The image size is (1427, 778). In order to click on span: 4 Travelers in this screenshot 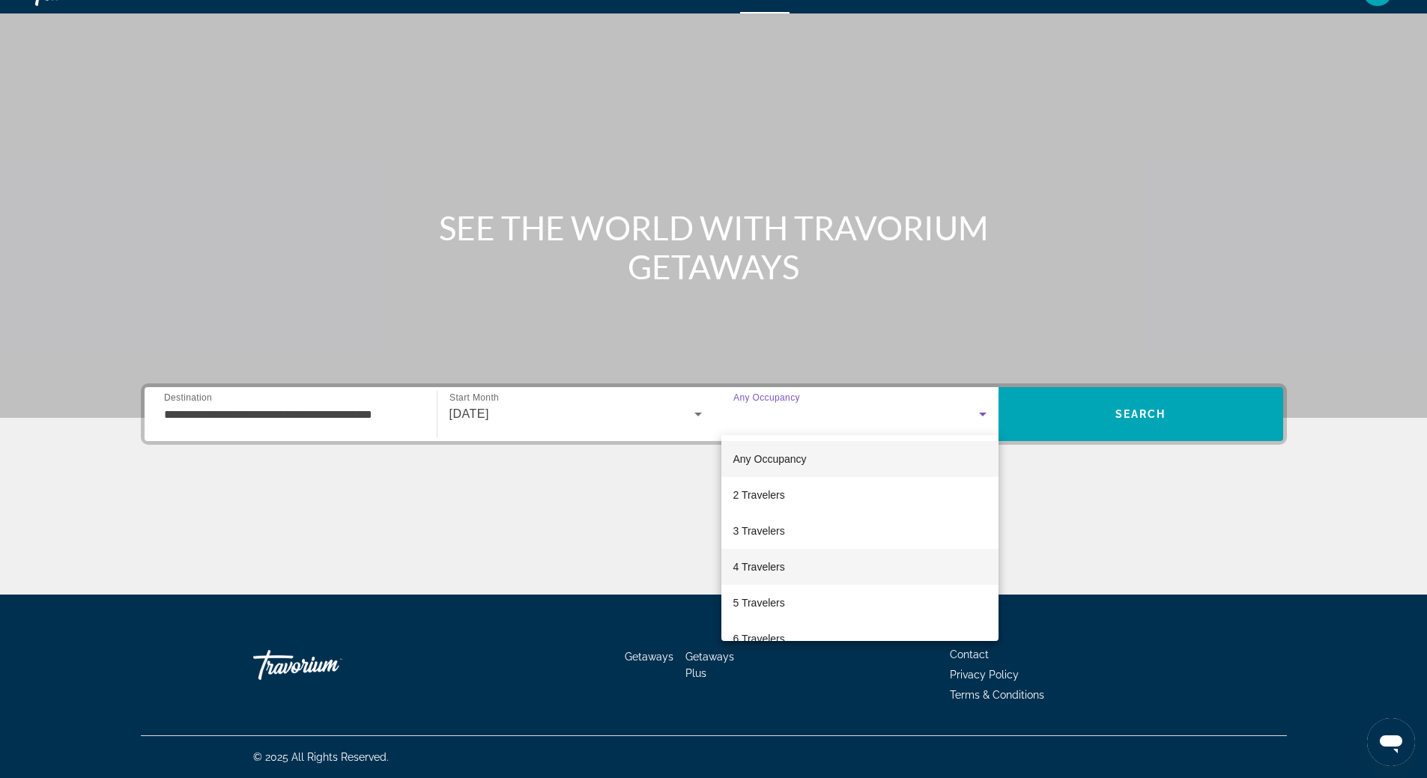, I will do `click(759, 567)`.